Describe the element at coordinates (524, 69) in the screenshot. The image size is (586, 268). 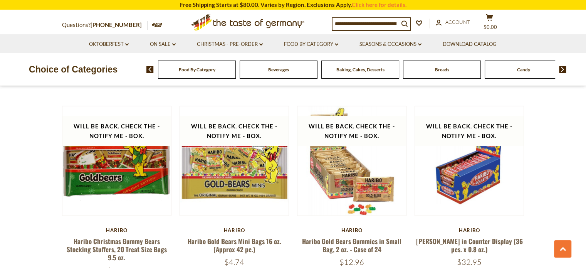
I see `a: Candy` at that location.